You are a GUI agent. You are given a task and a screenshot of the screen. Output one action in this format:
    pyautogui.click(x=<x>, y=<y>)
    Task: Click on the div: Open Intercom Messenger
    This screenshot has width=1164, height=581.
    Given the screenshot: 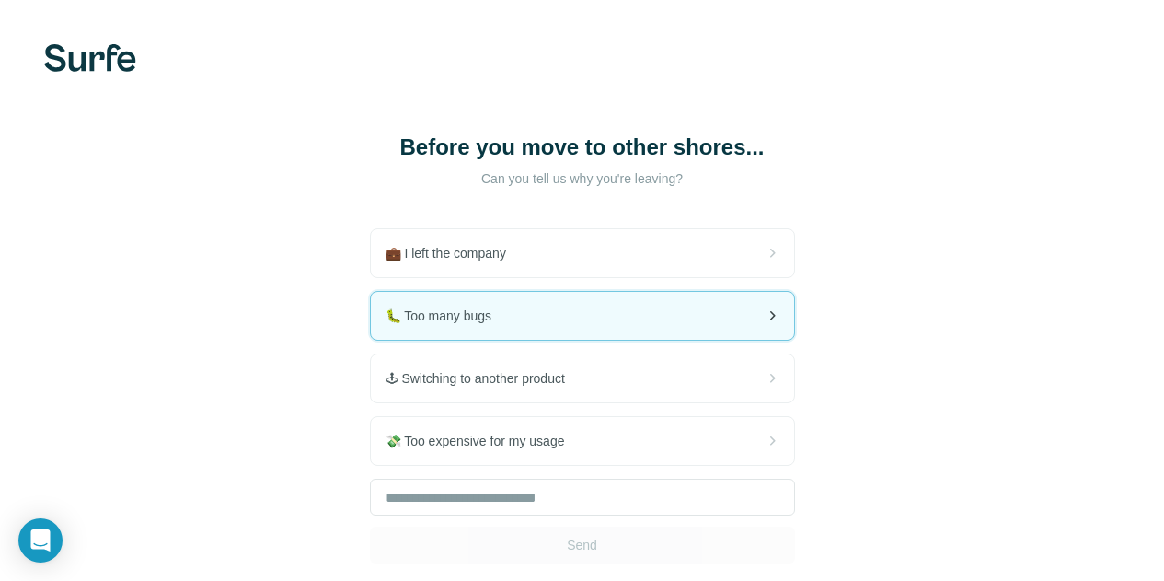 What is the action you would take?
    pyautogui.click(x=40, y=540)
    